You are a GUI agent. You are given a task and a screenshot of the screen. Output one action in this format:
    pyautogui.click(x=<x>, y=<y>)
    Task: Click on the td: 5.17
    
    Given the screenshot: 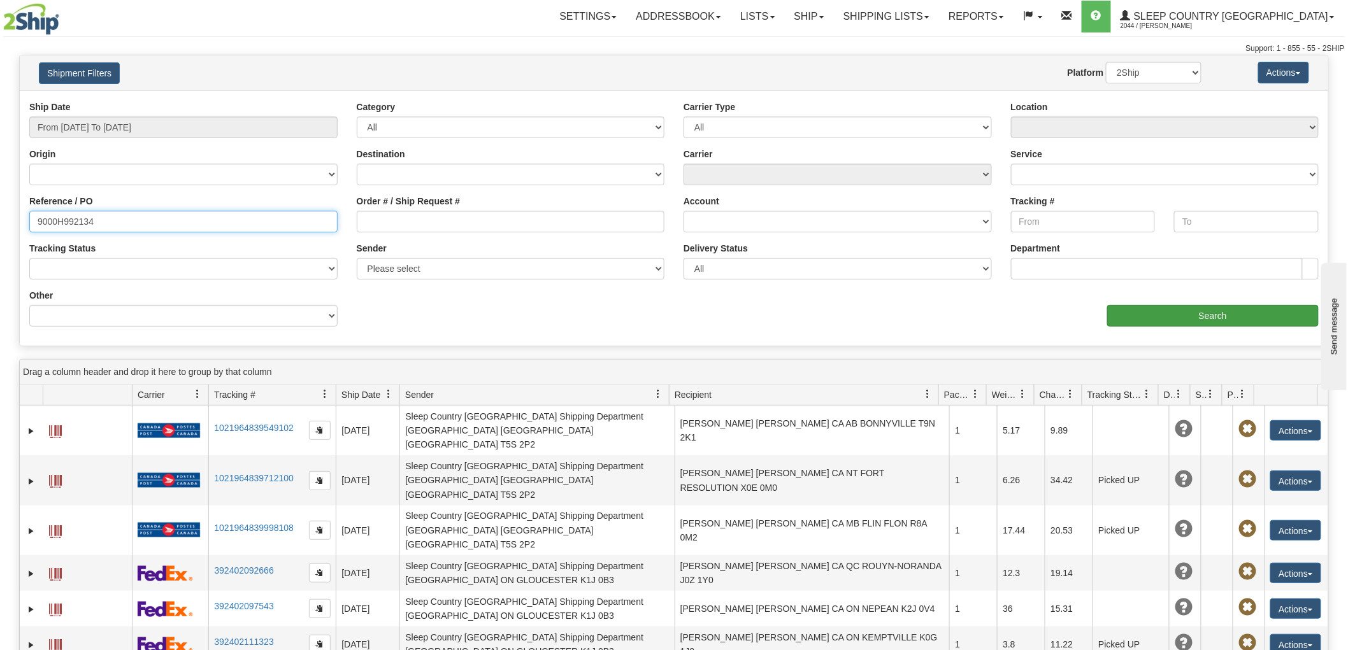 What is the action you would take?
    pyautogui.click(x=1021, y=431)
    